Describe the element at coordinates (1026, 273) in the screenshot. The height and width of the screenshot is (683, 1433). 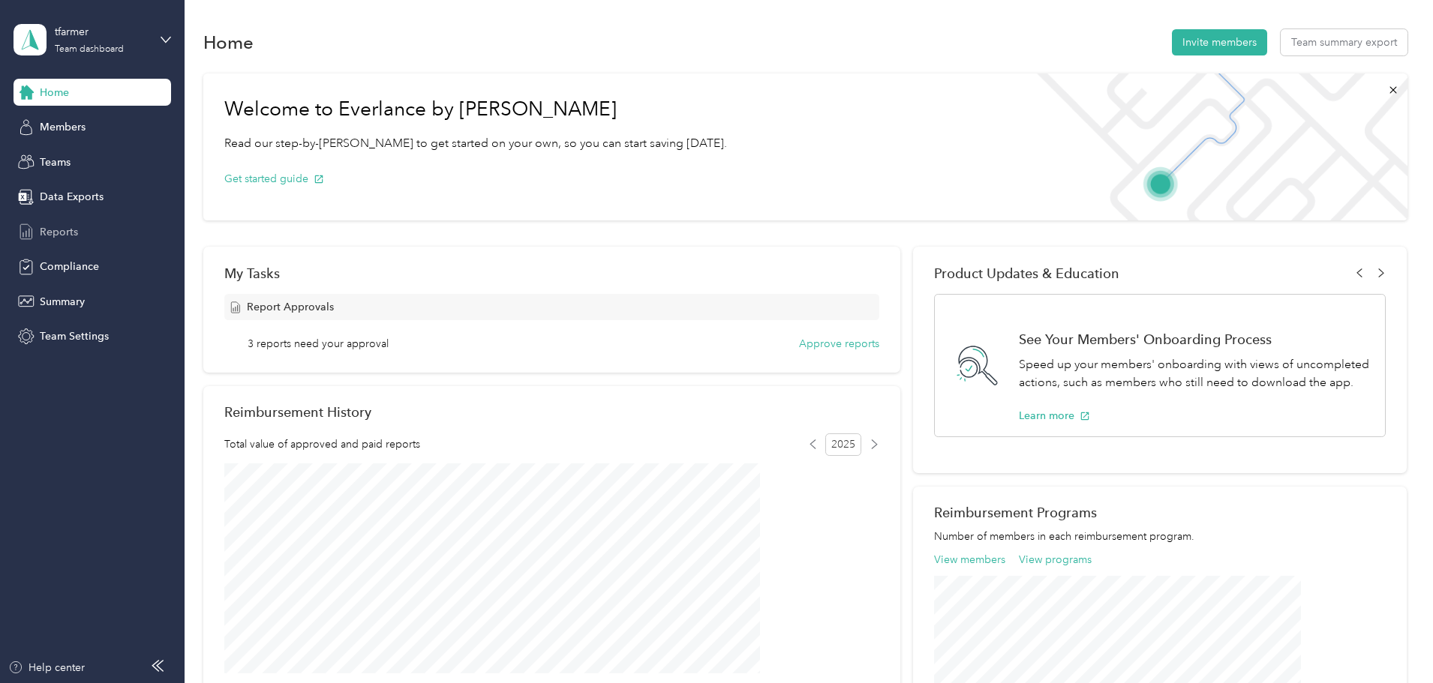
I see `span: Product Updates & Education` at that location.